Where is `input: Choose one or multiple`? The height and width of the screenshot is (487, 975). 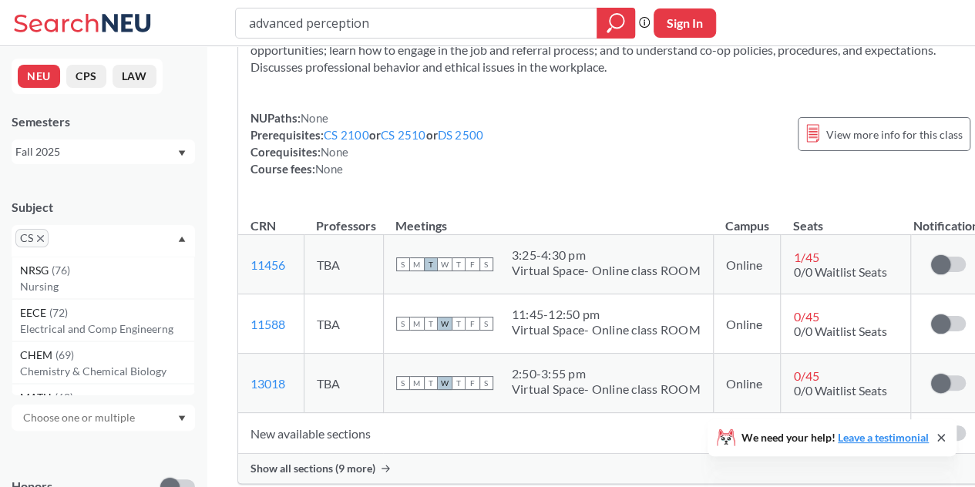 input: Choose one or multiple is located at coordinates (80, 418).